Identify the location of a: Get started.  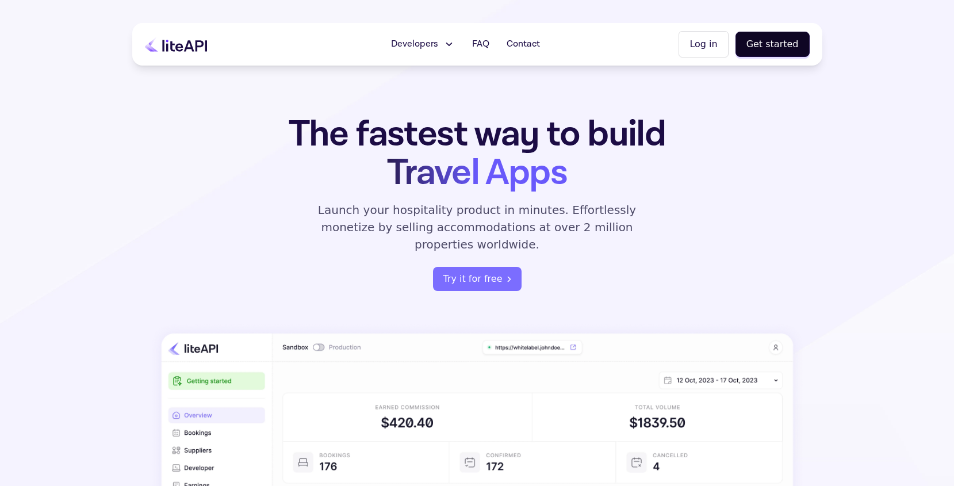
(772, 44).